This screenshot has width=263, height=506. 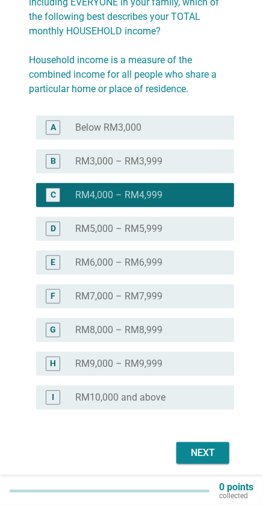 What do you see at coordinates (119, 162) in the screenshot?
I see `label: RM3,000 – RM3,999` at bounding box center [119, 162].